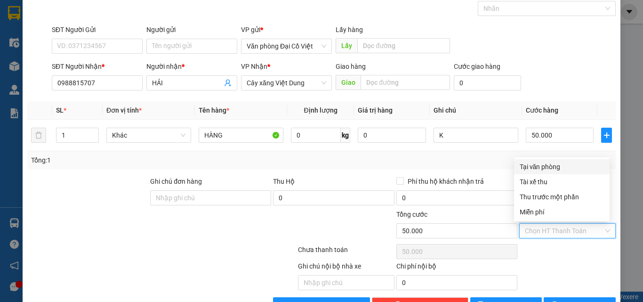  Describe the element at coordinates (477, 66) in the screenshot. I see `label: Cước giao hàng` at that location.